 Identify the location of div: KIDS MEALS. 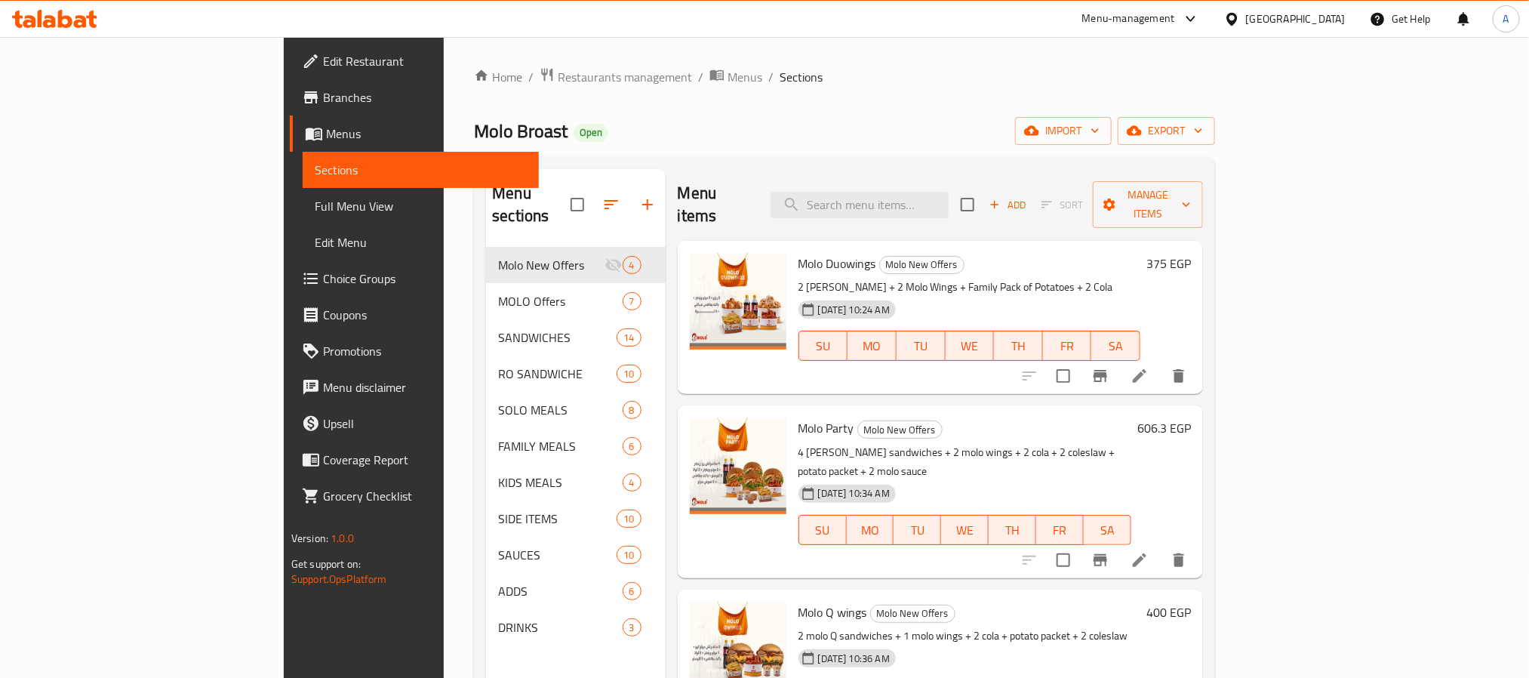
(560, 482).